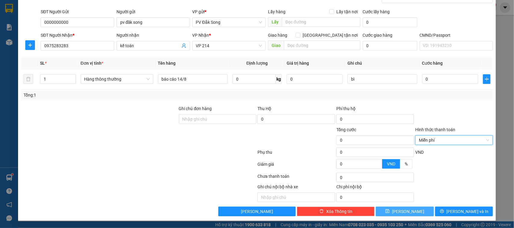  What do you see at coordinates (454, 140) in the screenshot?
I see `span: Miễn phí` at bounding box center [454, 140].